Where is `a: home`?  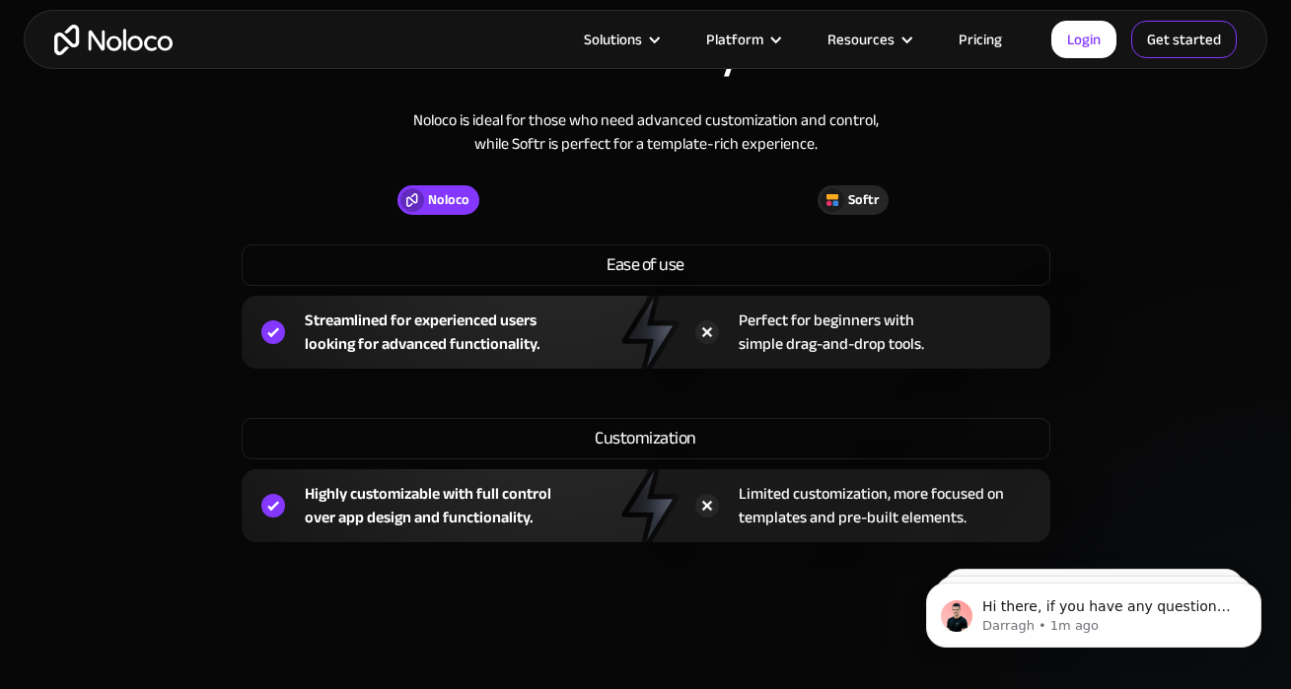
a: home is located at coordinates (113, 39).